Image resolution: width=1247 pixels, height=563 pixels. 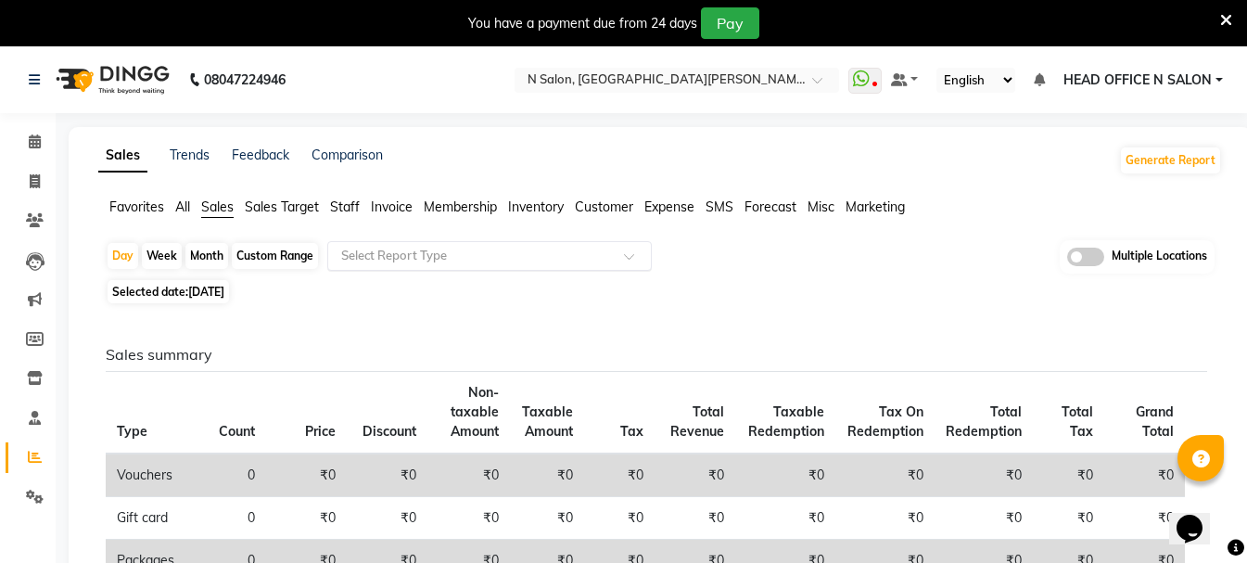 I want to click on span: Marketing, so click(x=875, y=207).